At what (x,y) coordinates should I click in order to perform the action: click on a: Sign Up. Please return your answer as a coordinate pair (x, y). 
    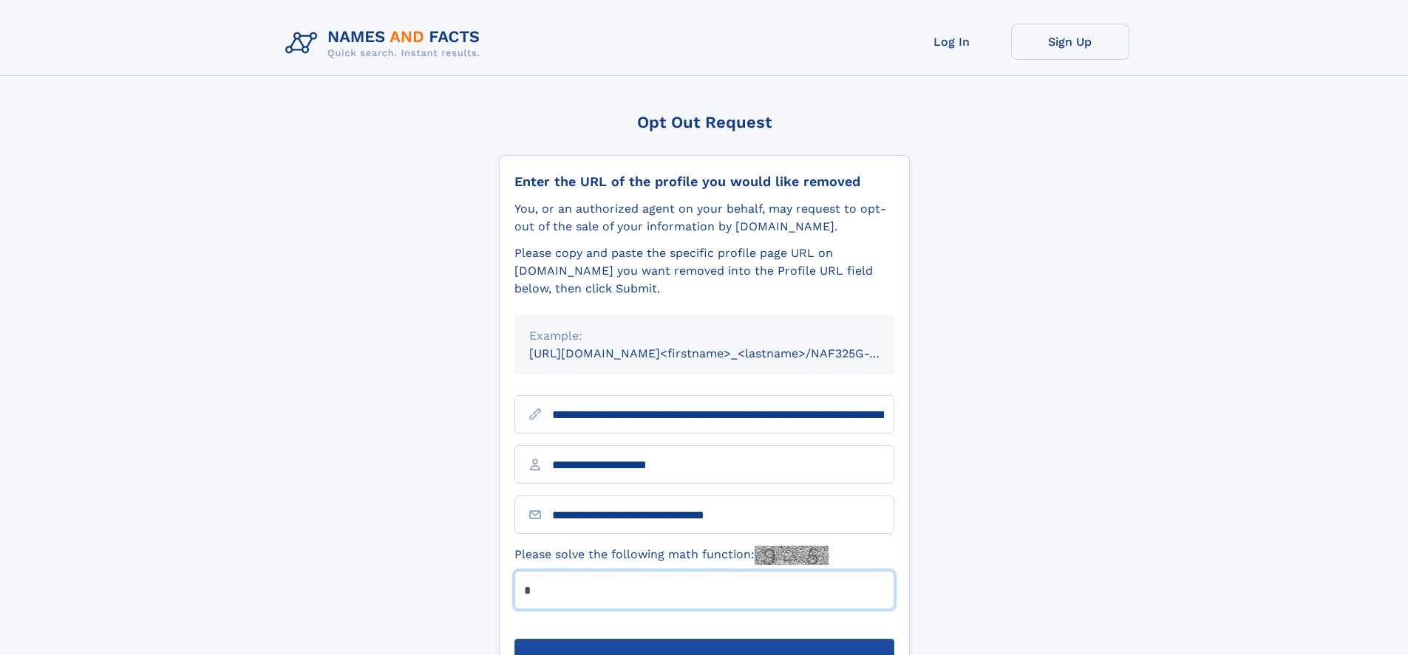
    Looking at the image, I should click on (1070, 41).